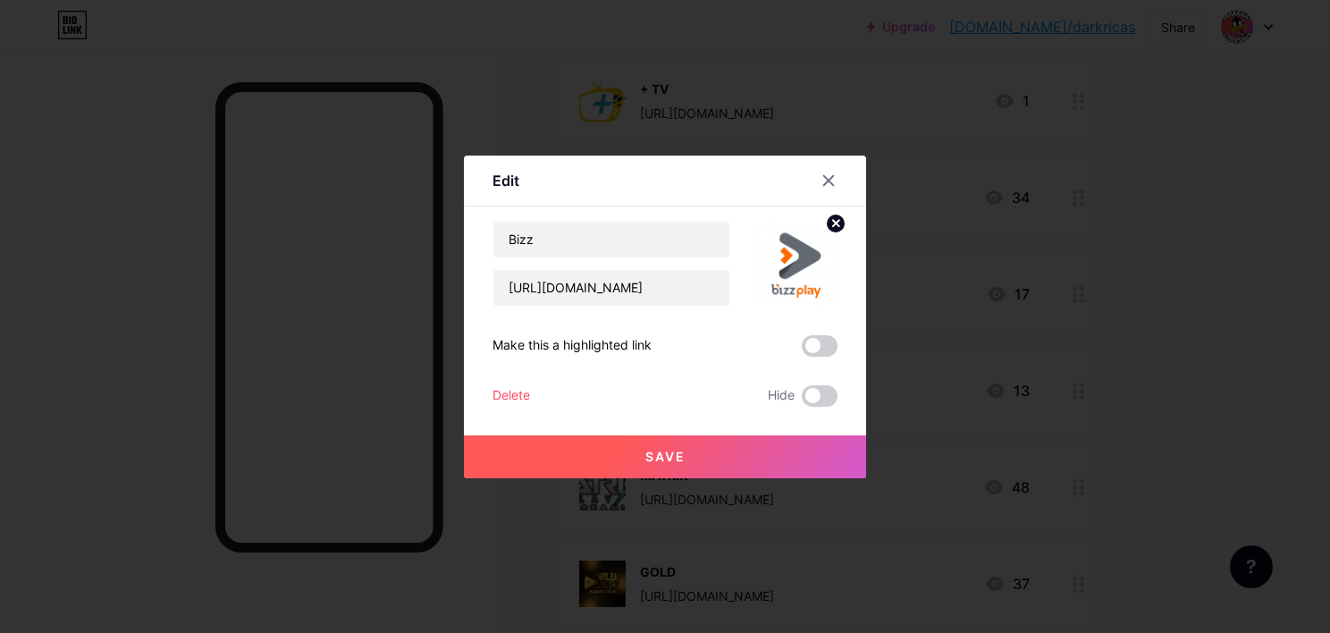 The height and width of the screenshot is (633, 1330). I want to click on div: Edit, so click(506, 181).